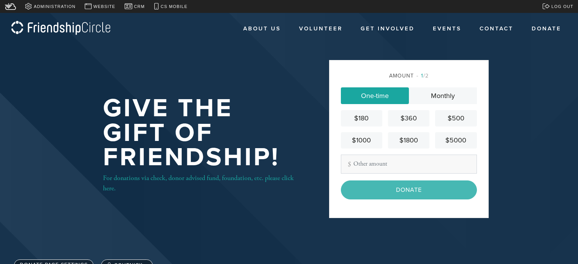 The width and height of the screenshot is (578, 264). Describe the element at coordinates (455, 118) in the screenshot. I see `a: $500` at that location.